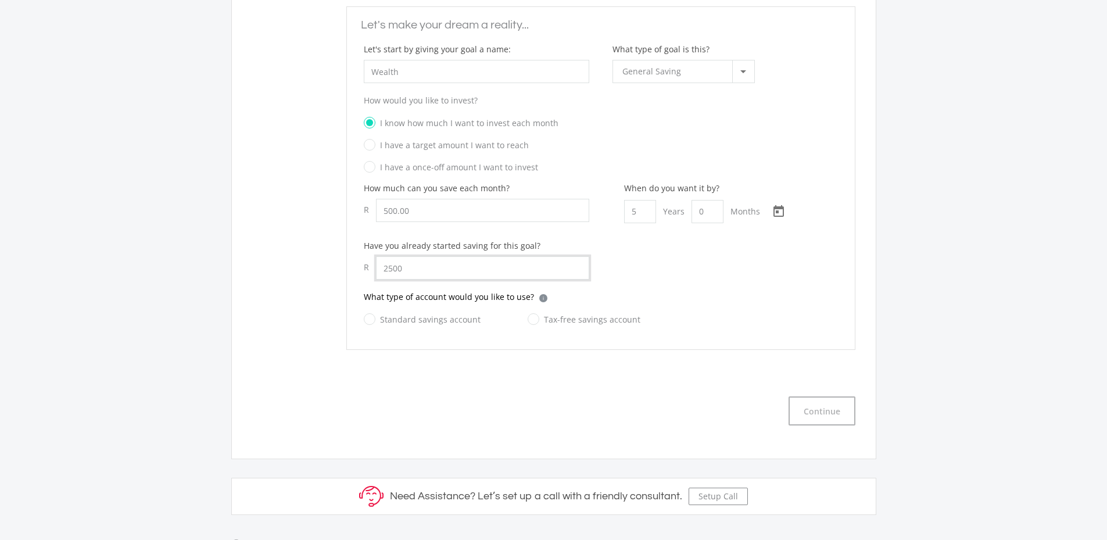 The image size is (1107, 540). Describe the element at coordinates (422, 319) in the screenshot. I see `label: Standard savings account` at that location.